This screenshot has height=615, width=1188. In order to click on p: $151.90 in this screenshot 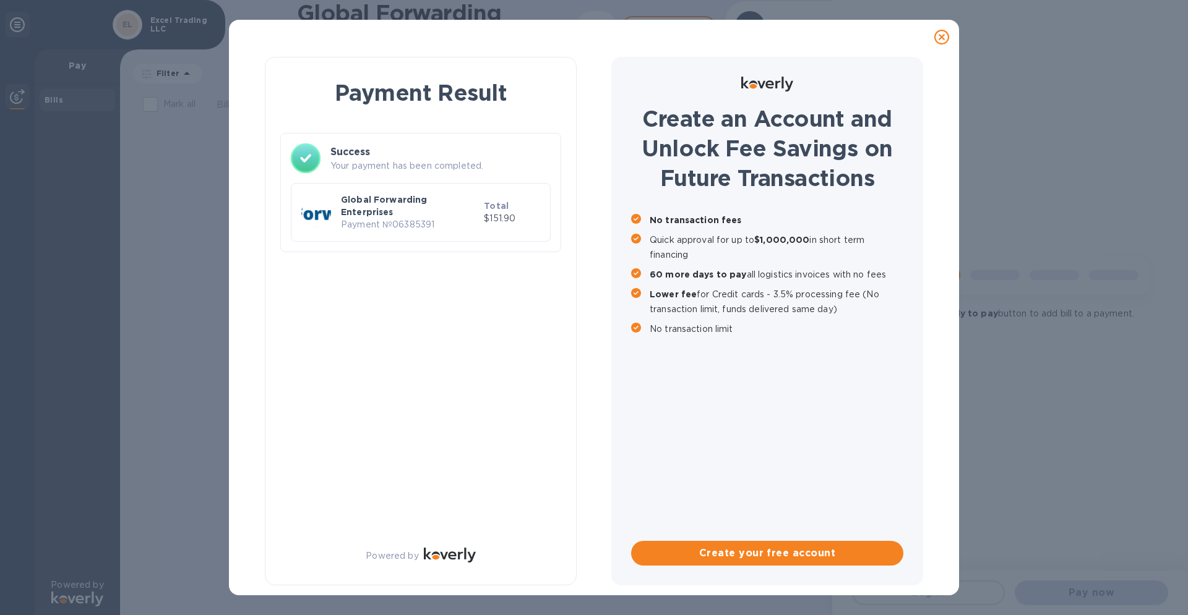, I will do `click(512, 218)`.